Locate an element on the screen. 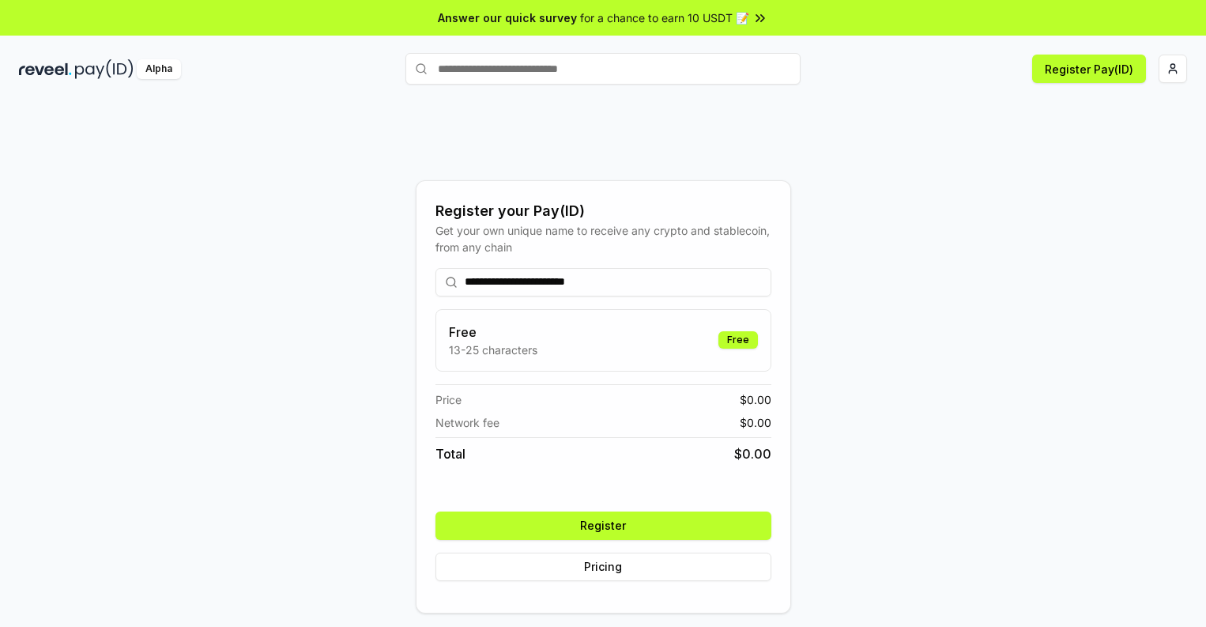  img: pay_id is located at coordinates (104, 69).